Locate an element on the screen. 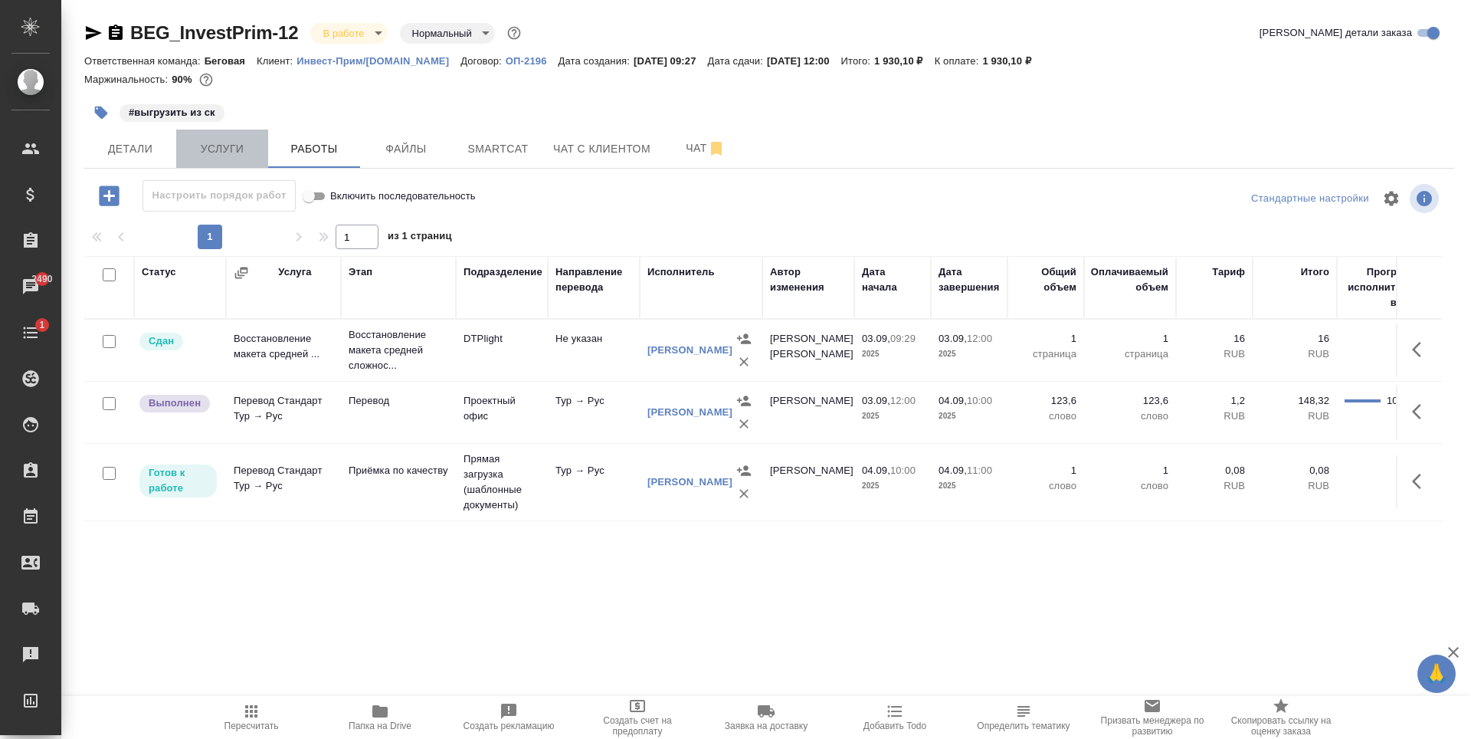 Image resolution: width=1471 pixels, height=739 pixels. span: Файлы is located at coordinates (406, 149).